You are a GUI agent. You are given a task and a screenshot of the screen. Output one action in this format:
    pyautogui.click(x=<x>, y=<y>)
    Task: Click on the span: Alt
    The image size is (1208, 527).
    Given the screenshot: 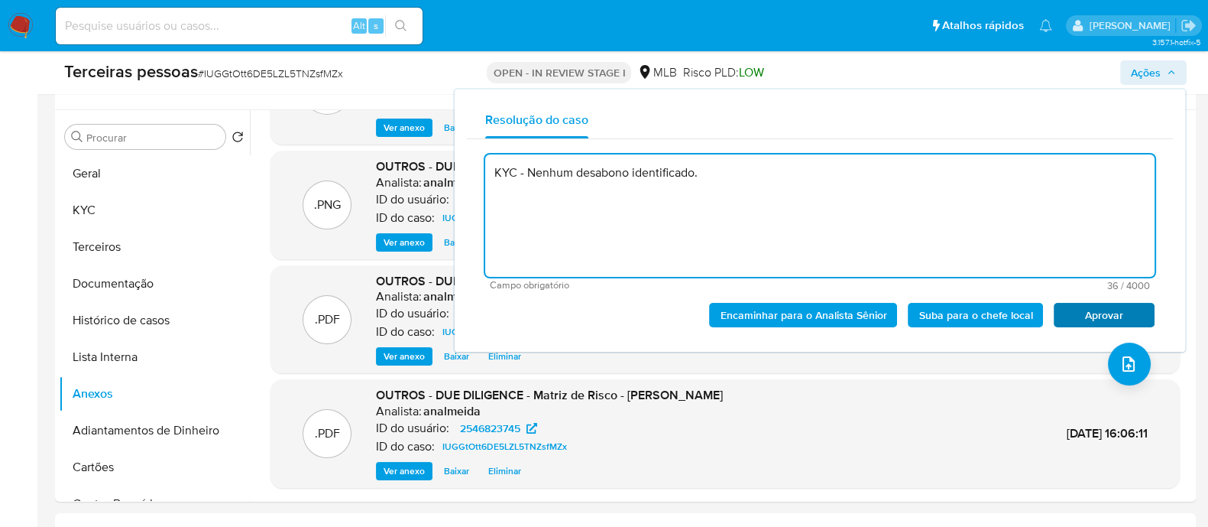 What is the action you would take?
    pyautogui.click(x=359, y=25)
    